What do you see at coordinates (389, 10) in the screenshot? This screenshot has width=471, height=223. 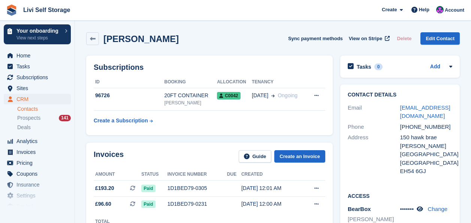 I see `span: Create` at bounding box center [389, 10].